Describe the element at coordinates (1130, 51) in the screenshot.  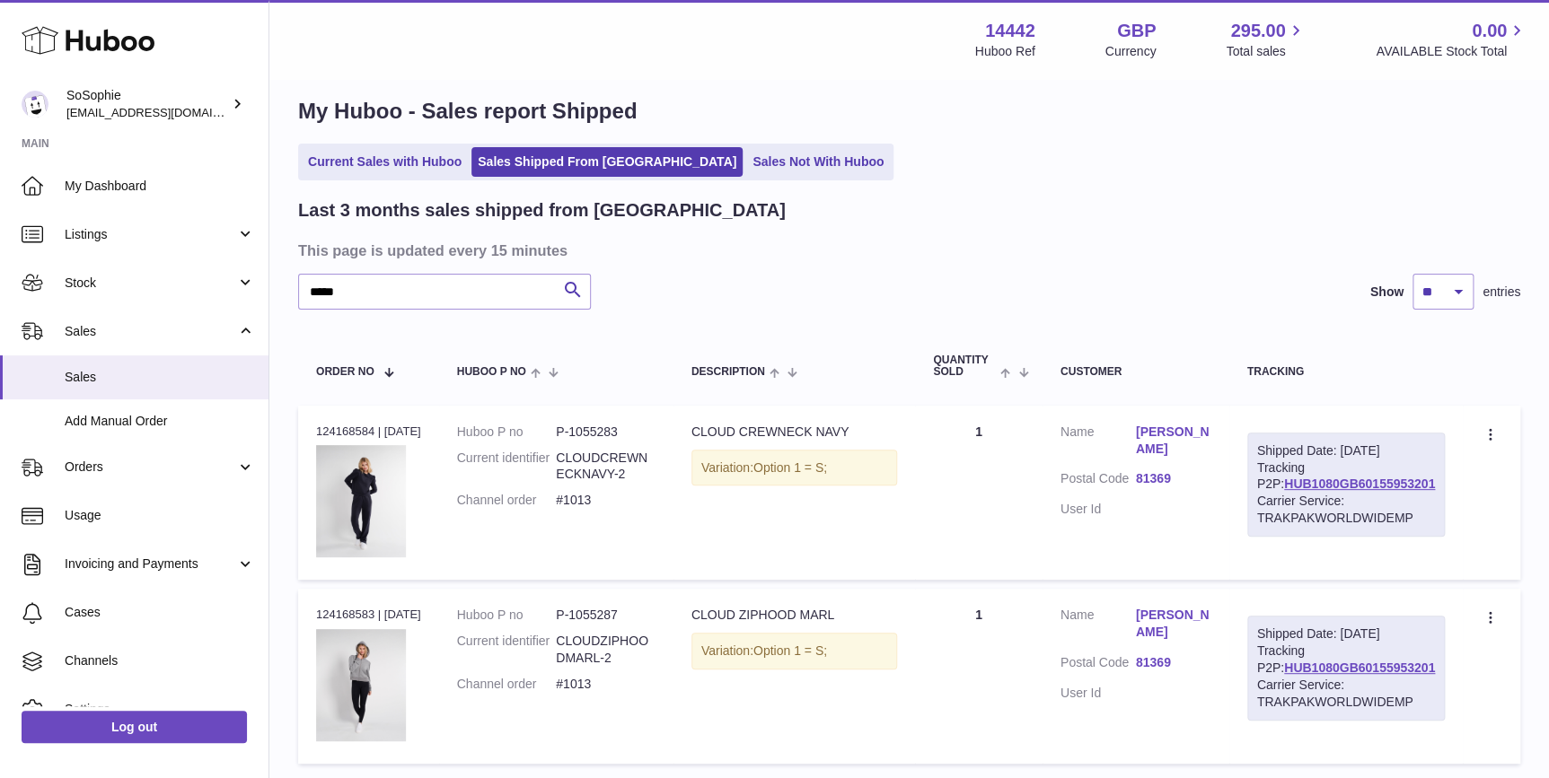
I see `div: Currency` at that location.